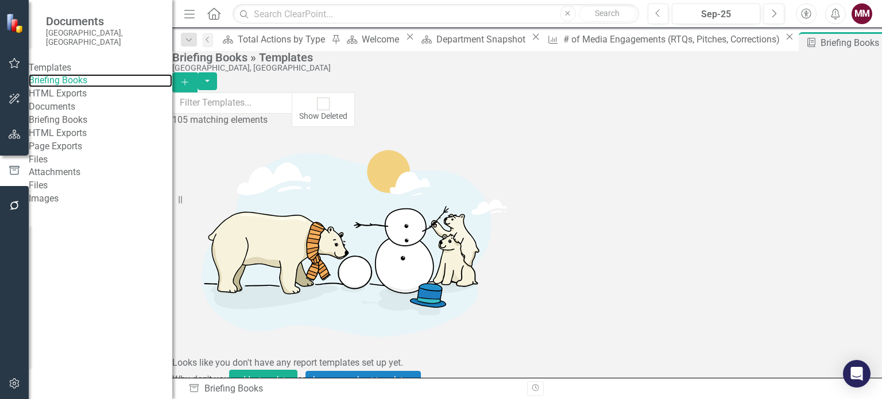  Describe the element at coordinates (373, 39) in the screenshot. I see `a: Welcome` at that location.